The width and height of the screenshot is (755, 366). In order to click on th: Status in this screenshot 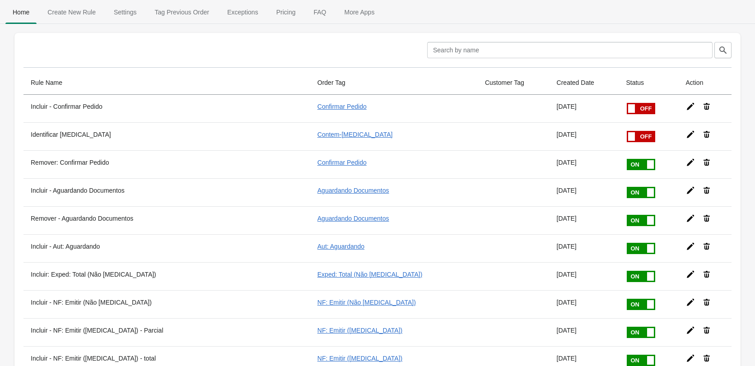, I will do `click(649, 83)`.